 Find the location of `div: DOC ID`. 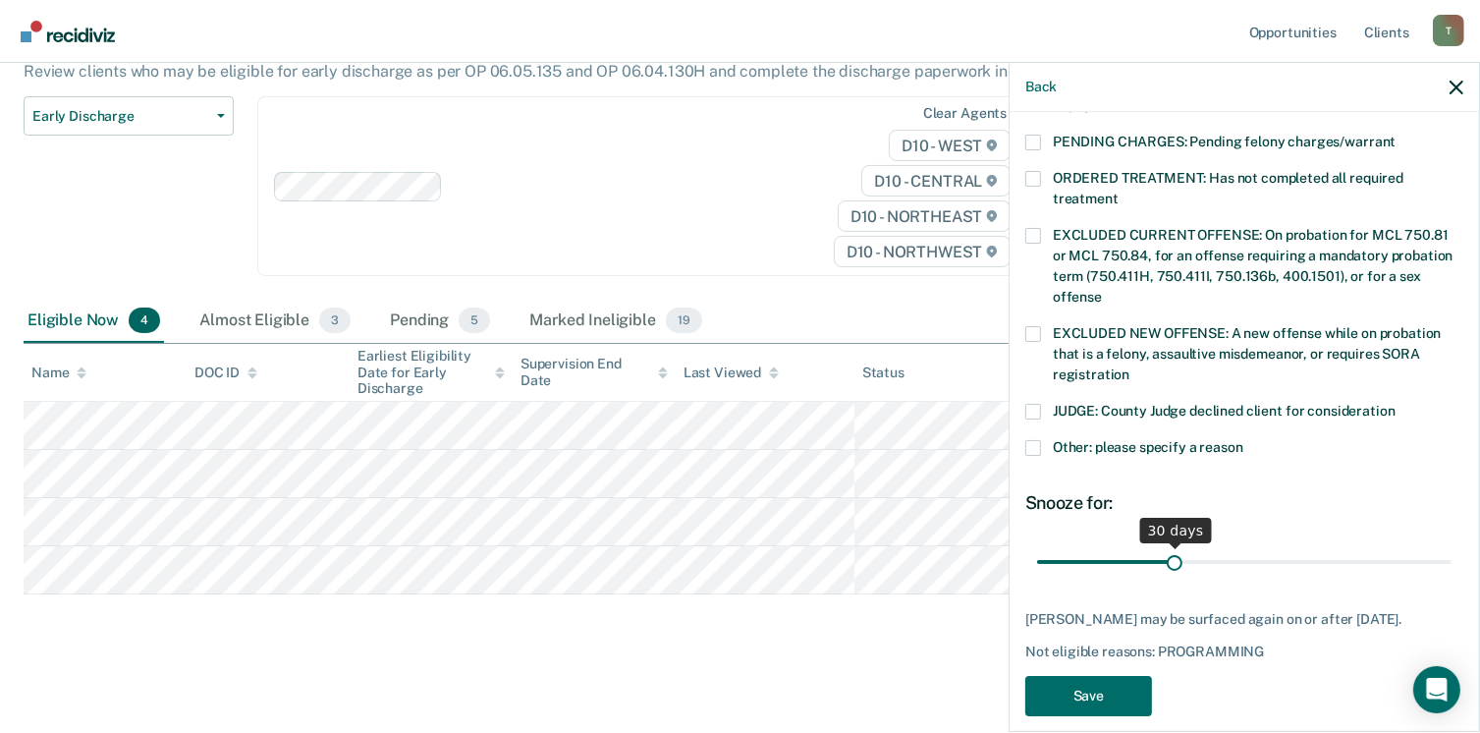

div: DOC ID is located at coordinates (226, 372).